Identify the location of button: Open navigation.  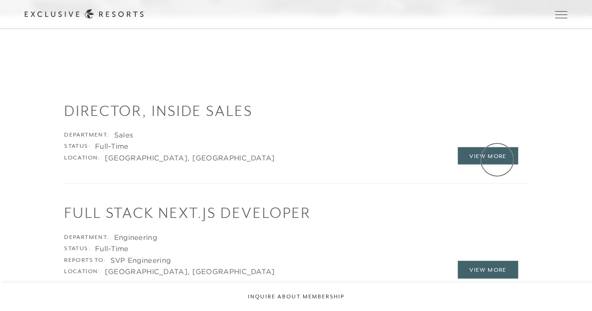
(561, 15).